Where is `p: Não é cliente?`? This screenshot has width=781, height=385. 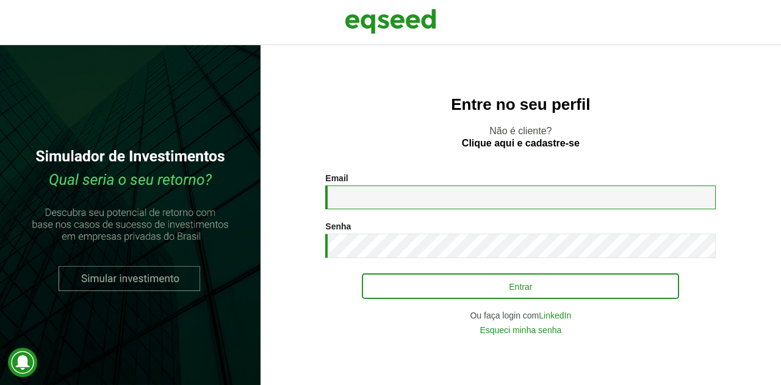 p: Não é cliente? is located at coordinates (520, 137).